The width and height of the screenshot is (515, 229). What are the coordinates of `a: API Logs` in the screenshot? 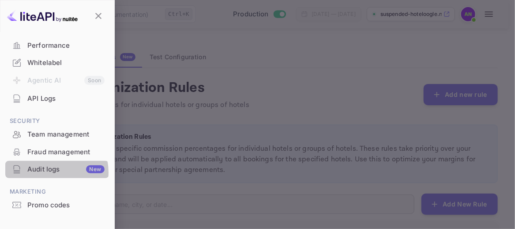 It's located at (57, 98).